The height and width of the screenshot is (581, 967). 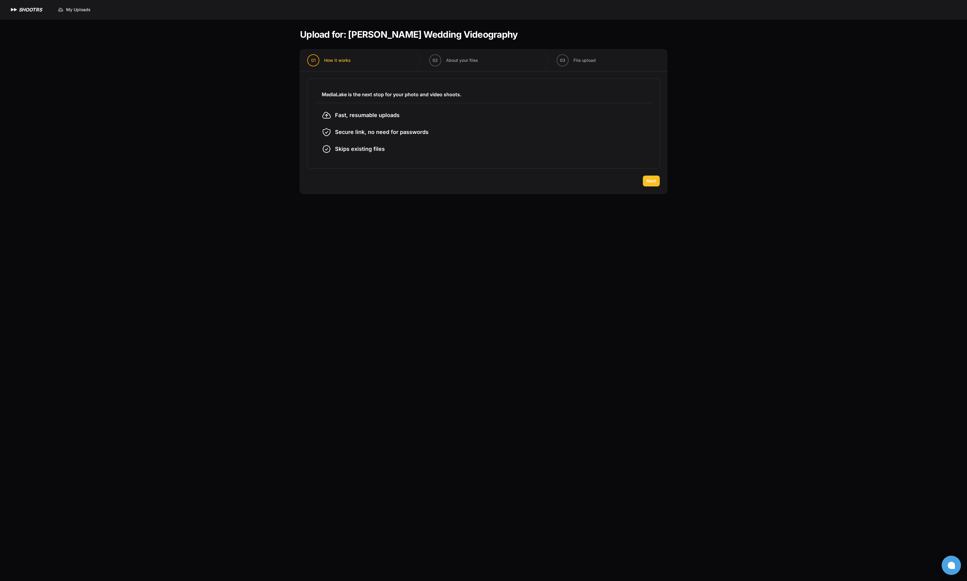 What do you see at coordinates (563, 60) in the screenshot?
I see `span: 03` at bounding box center [563, 60].